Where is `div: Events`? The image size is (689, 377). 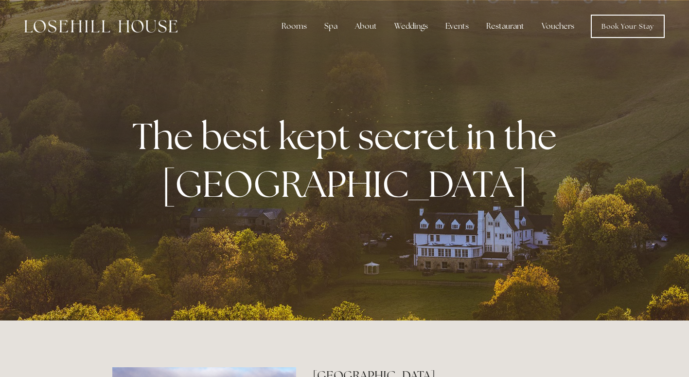
div: Events is located at coordinates (457, 26).